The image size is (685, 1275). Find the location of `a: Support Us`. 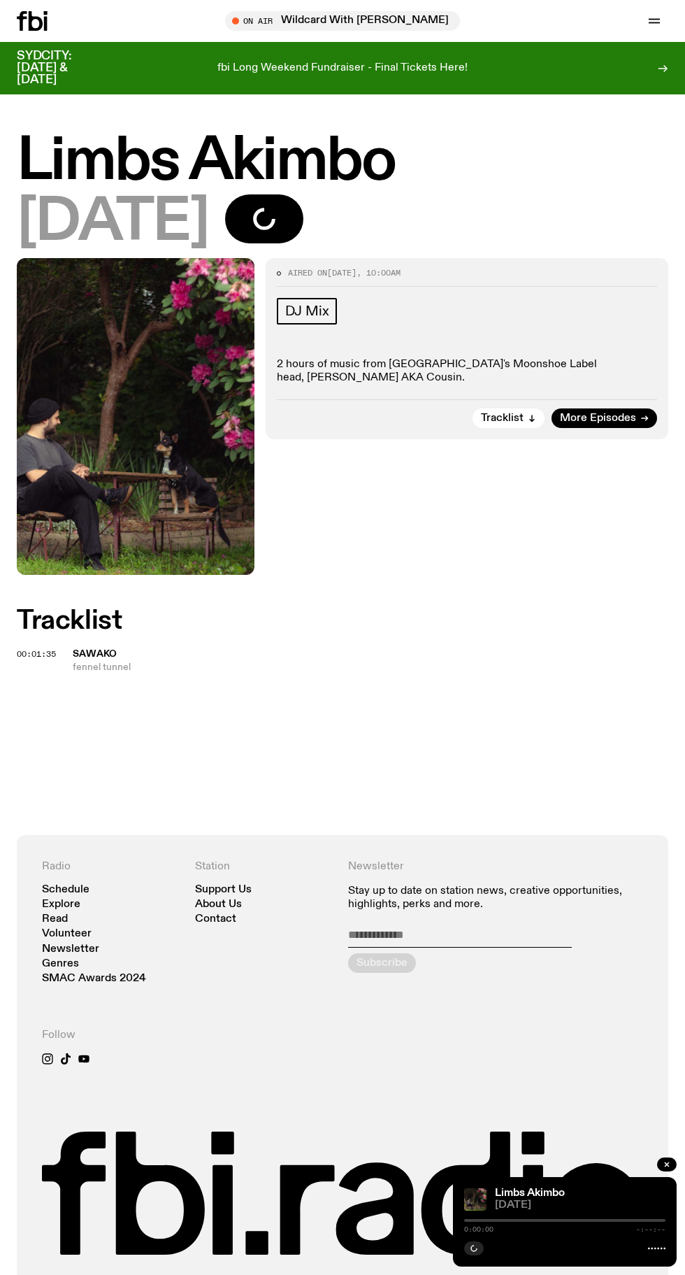

a: Support Us is located at coordinates (223, 889).